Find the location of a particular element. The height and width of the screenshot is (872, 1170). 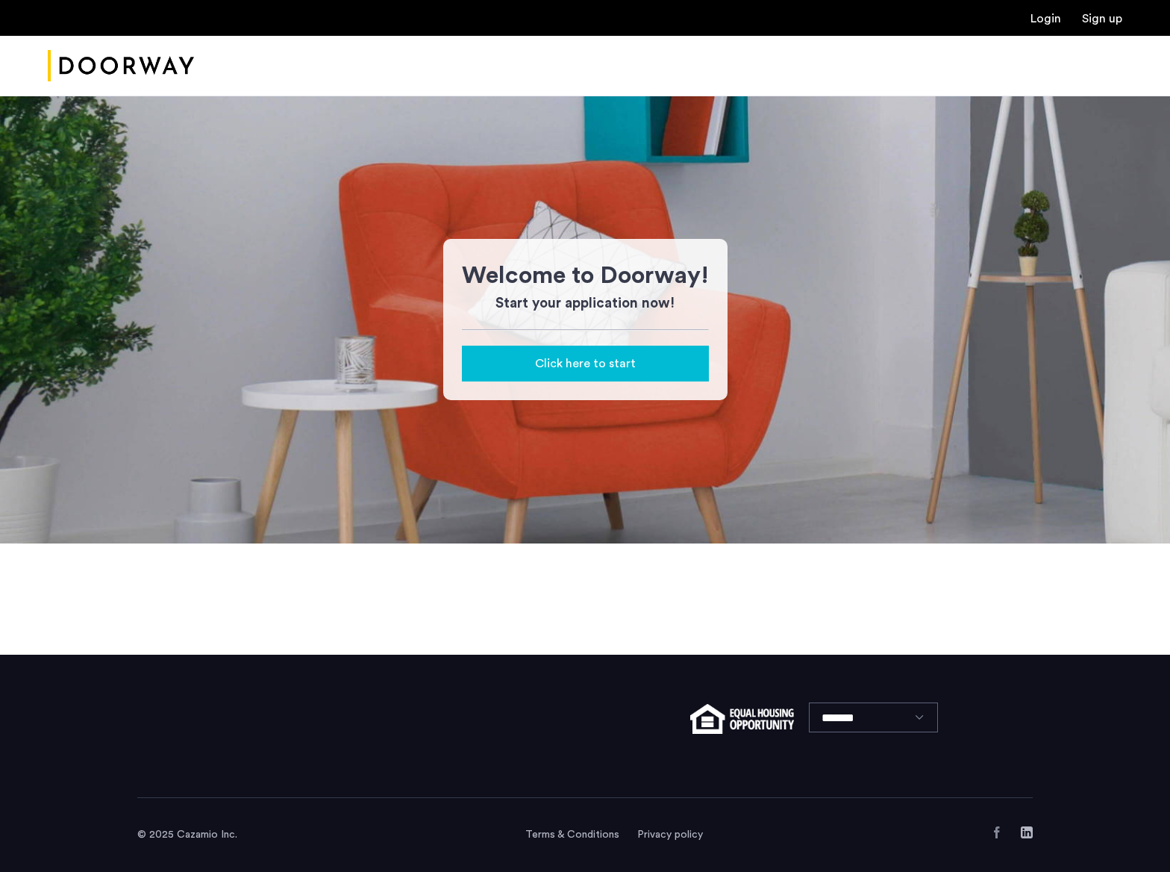

img: equal-housing.png is located at coordinates (742, 719).